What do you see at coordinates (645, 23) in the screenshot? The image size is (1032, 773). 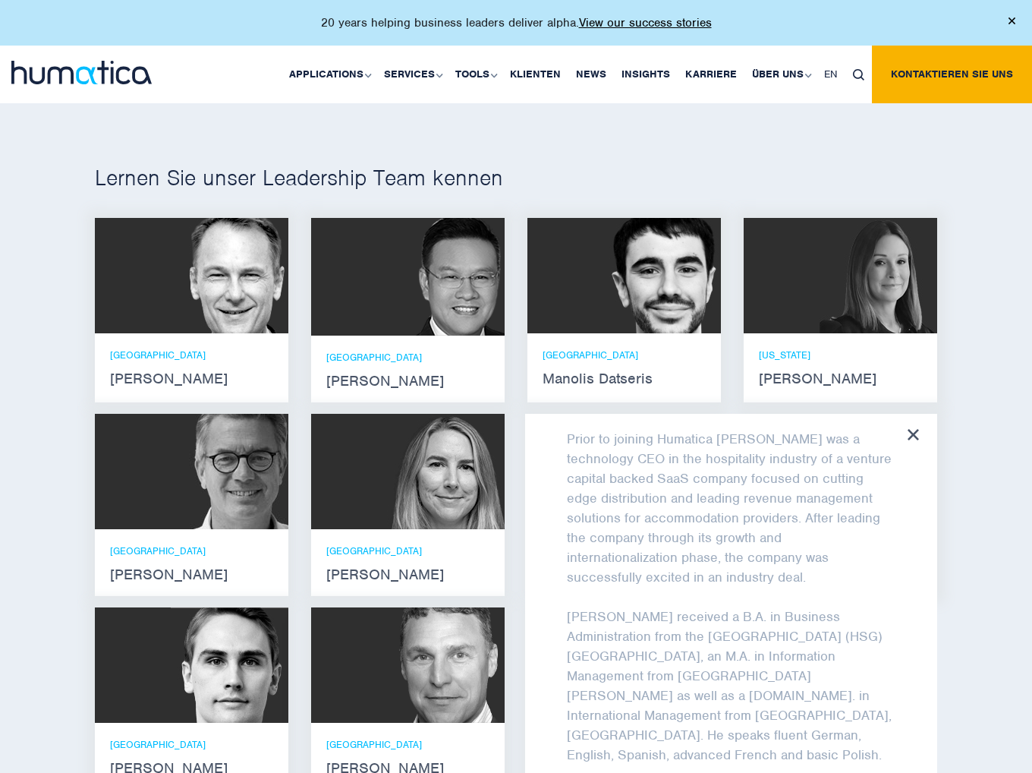 I see `a: View our success stories` at bounding box center [645, 23].